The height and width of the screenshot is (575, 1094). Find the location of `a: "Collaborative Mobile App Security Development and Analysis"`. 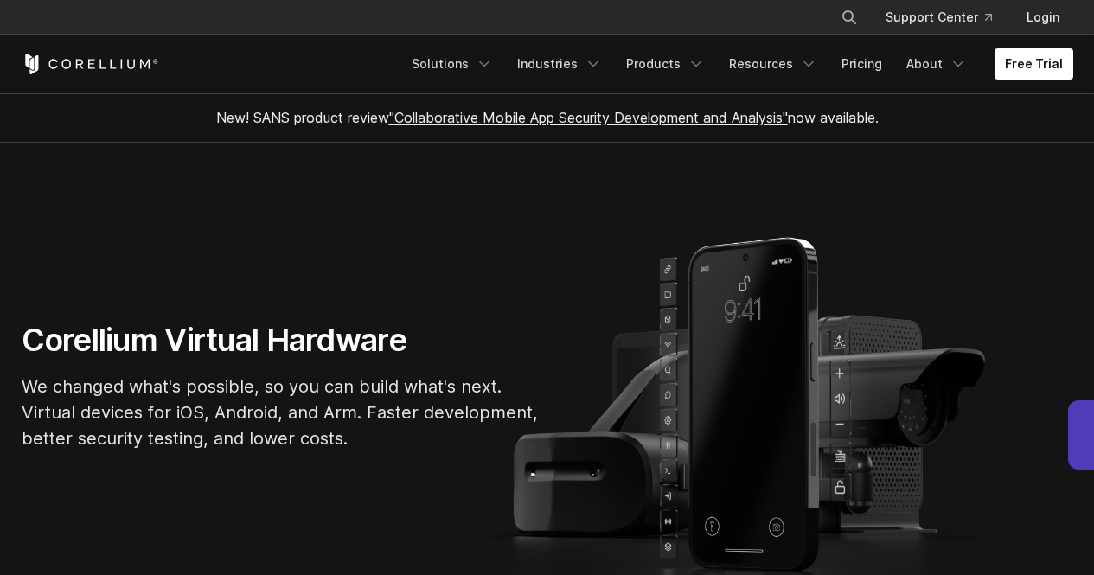

a: "Collaborative Mobile App Security Development and Analysis" is located at coordinates (588, 118).